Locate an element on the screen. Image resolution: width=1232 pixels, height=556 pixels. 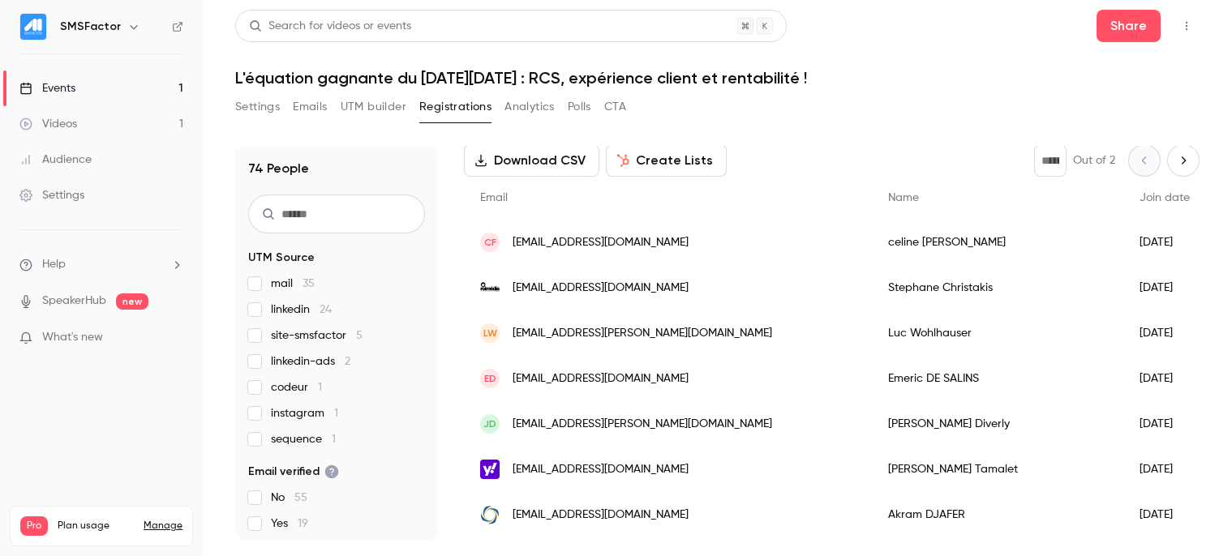
span: Join date is located at coordinates (1164, 198).